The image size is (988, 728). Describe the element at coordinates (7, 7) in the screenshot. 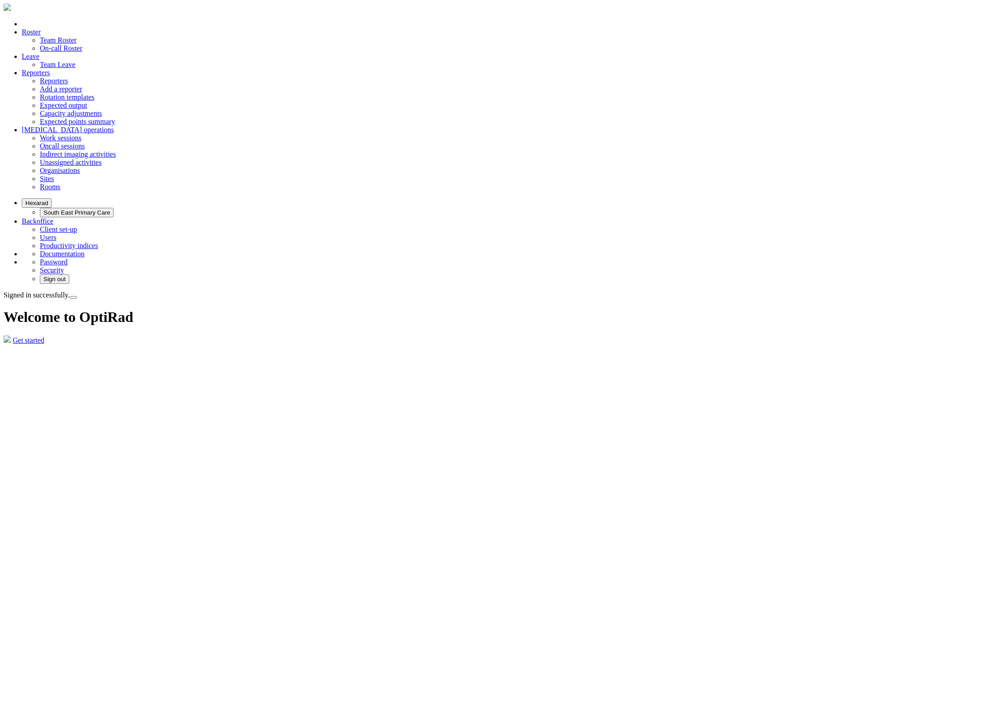

I see `img: brand-opti-rad-logos-blue-and-white-d2f68631ba2948856bd03f2d395fb146ddc8fb01b4b6e9315ea85fa773367...` at that location.